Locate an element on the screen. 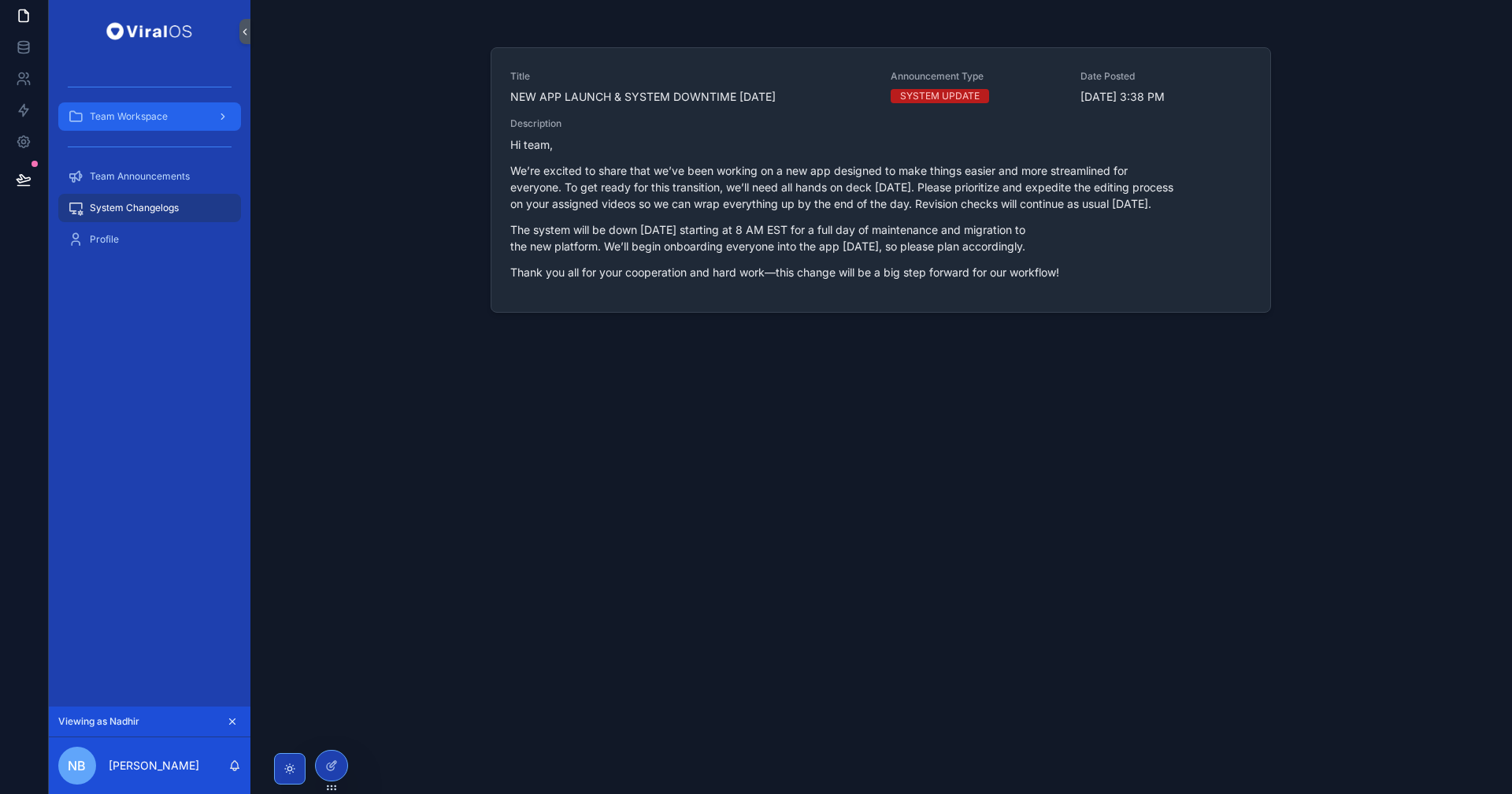 Image resolution: width=1512 pixels, height=794 pixels. span: Team Announcements is located at coordinates (139, 177).